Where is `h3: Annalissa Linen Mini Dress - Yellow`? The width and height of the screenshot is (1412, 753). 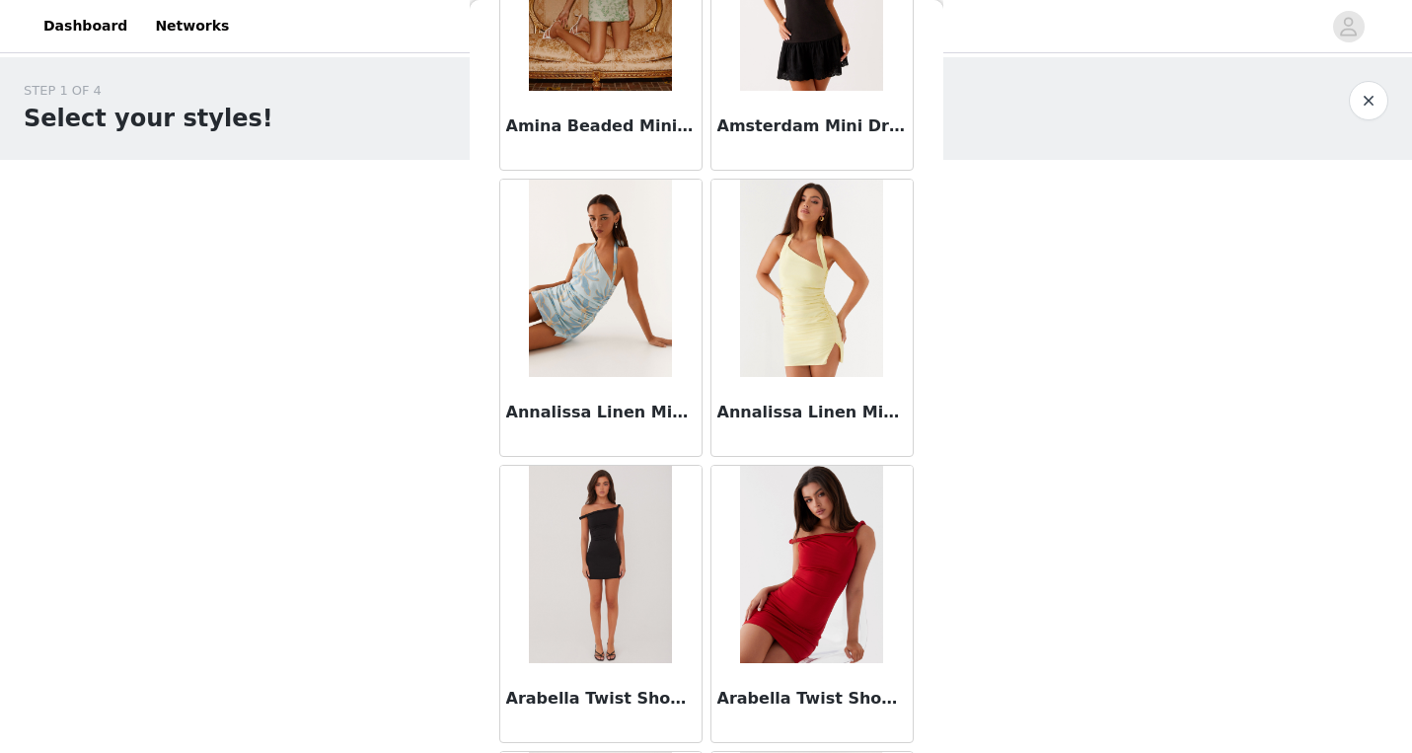
h3: Annalissa Linen Mini Dress - Yellow is located at coordinates (812, 413).